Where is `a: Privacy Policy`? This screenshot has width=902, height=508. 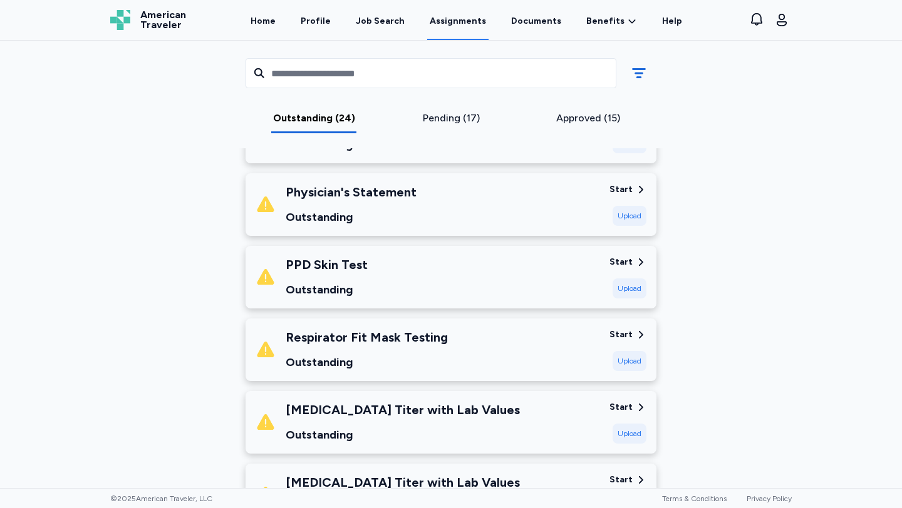
a: Privacy Policy is located at coordinates (769, 499).